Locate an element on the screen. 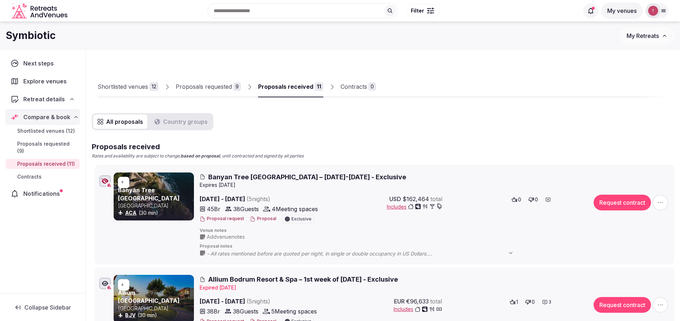  span: Next steps is located at coordinates (40, 63).